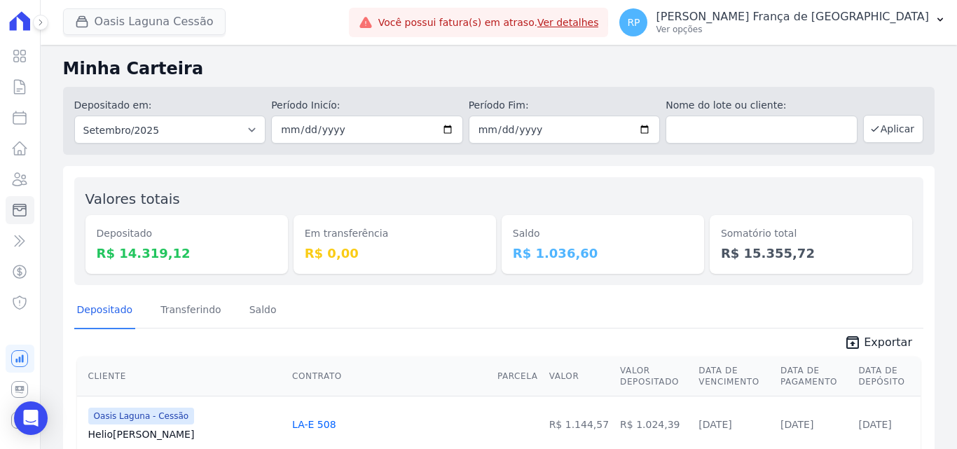 The image size is (957, 449). Describe the element at coordinates (186, 253) in the screenshot. I see `dd: R$ 14.319,12` at that location.